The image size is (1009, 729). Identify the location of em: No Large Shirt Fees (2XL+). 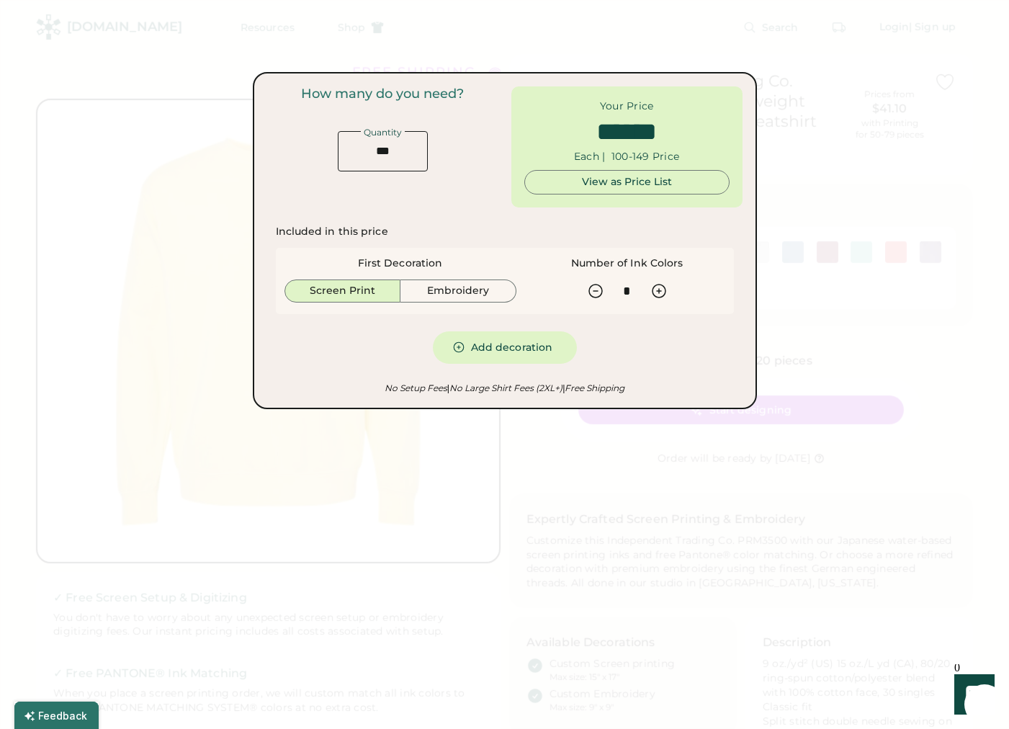
(505, 387).